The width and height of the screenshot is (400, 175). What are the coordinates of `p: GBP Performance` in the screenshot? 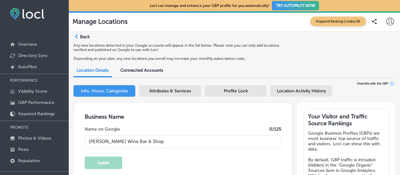 It's located at (36, 102).